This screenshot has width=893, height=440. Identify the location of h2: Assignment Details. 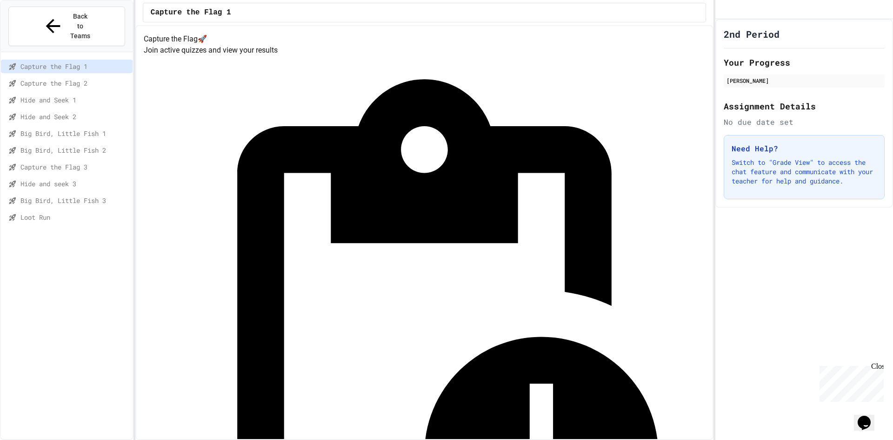
(805, 106).